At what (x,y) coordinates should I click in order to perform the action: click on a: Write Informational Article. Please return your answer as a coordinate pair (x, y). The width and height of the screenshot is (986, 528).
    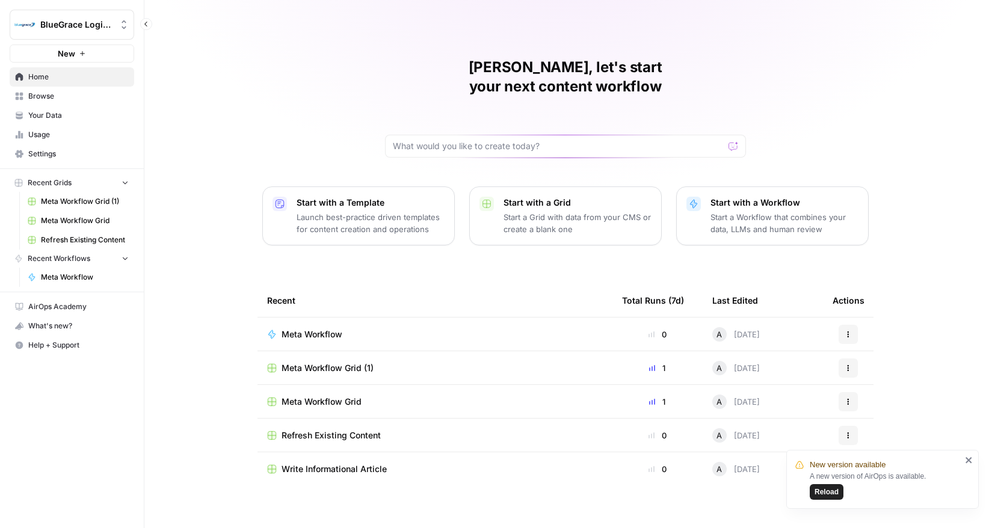
    Looking at the image, I should click on (435, 469).